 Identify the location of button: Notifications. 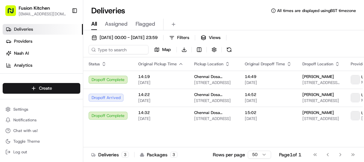
(41, 120).